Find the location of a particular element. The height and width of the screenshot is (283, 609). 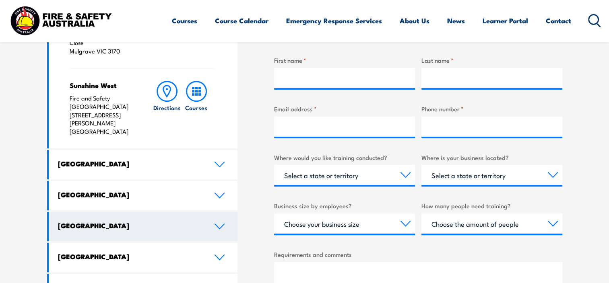

label: Business size by employees? is located at coordinates (344, 206).